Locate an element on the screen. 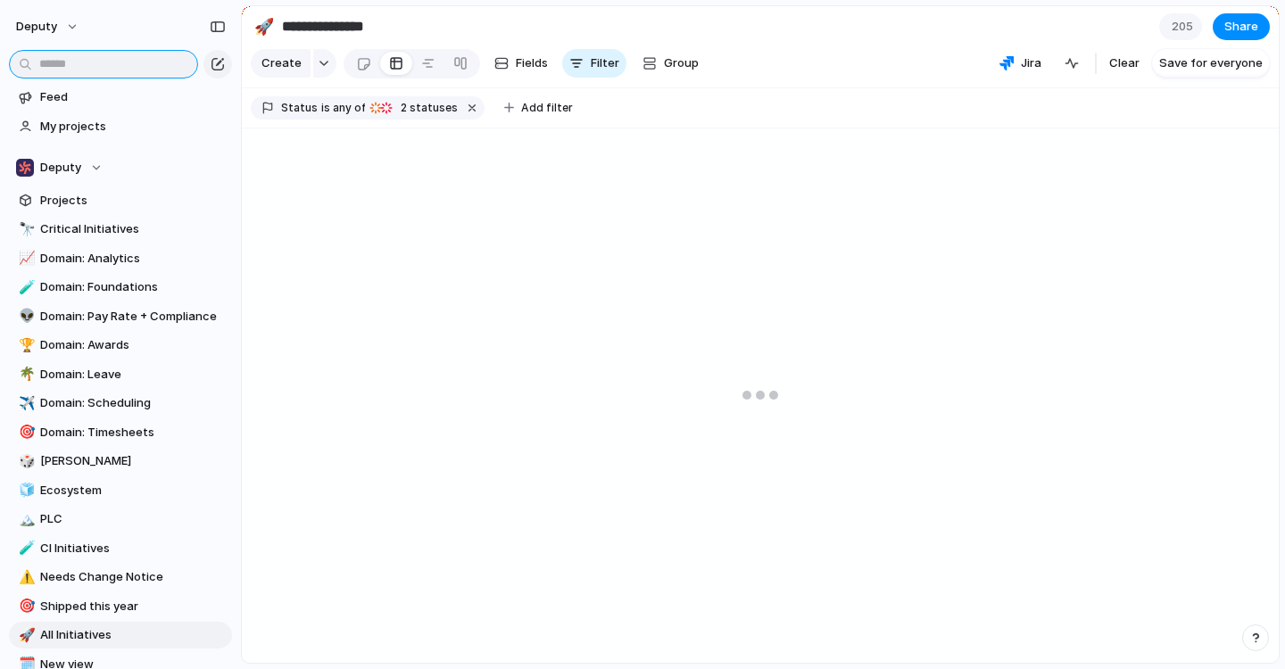 This screenshot has width=1285, height=669. div: 📈Domain: Analytics is located at coordinates (120, 259).